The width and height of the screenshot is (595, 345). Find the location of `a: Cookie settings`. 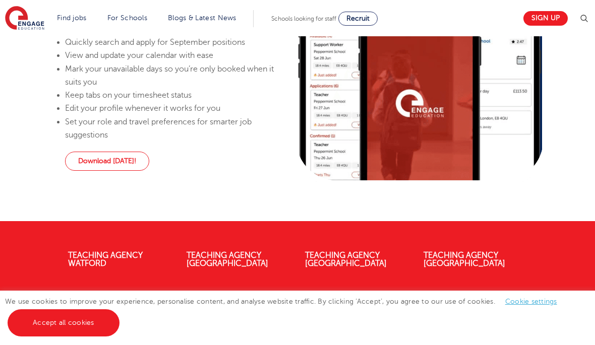

a: Cookie settings is located at coordinates (531, 301).